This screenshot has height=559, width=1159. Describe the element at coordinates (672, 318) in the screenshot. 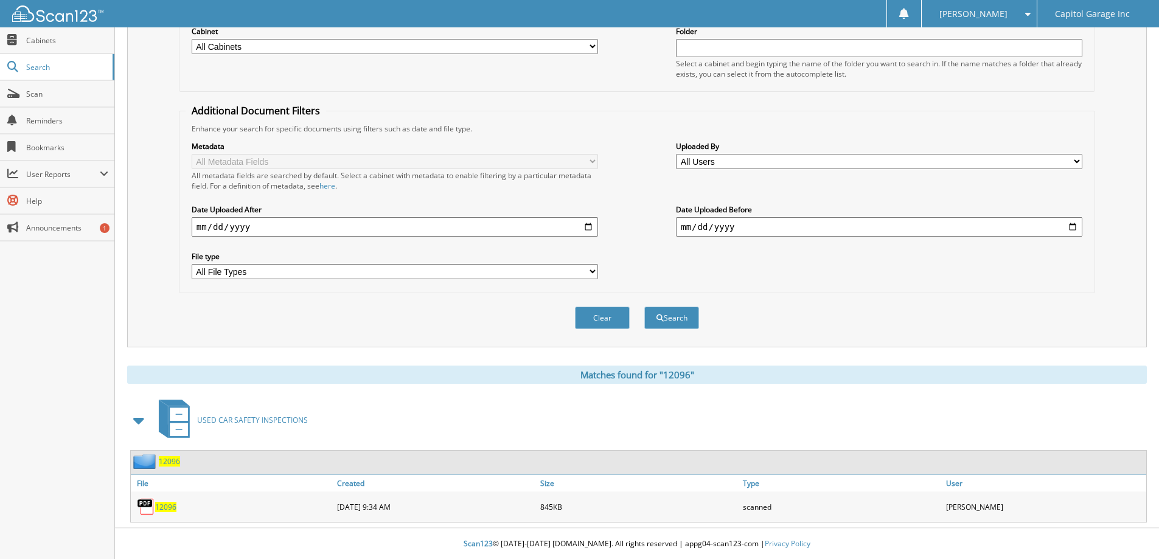

I see `button: Search` at that location.